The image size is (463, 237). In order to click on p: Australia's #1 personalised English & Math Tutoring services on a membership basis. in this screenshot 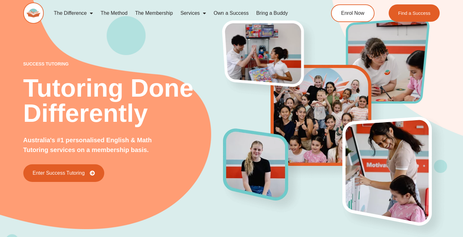, I will do `click(96, 145)`.